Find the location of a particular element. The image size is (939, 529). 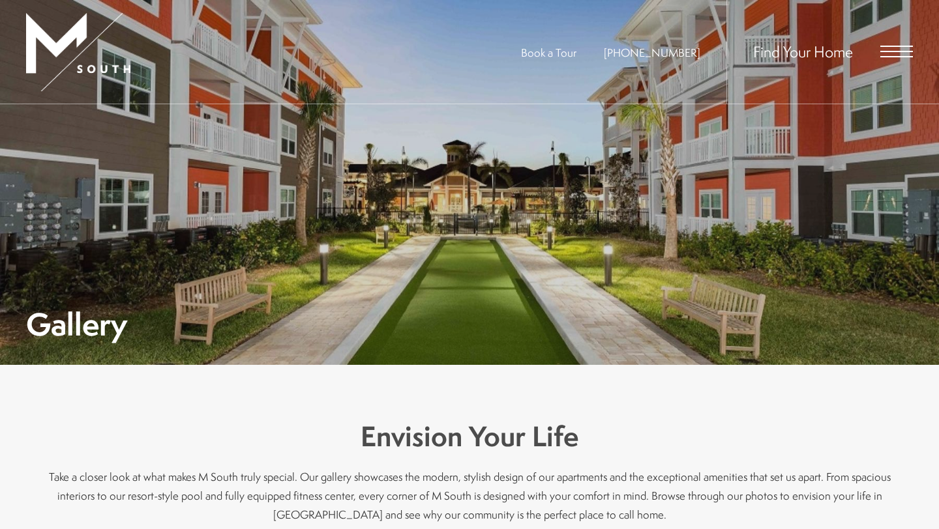

span: Find Your Home is located at coordinates (802, 51).